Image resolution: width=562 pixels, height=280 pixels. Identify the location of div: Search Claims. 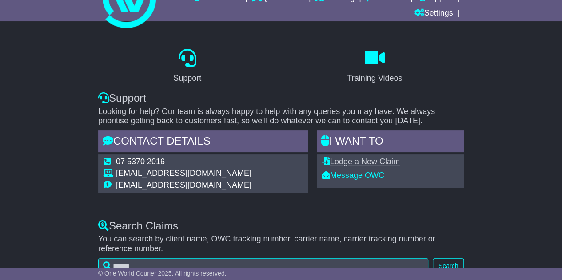
(281, 226).